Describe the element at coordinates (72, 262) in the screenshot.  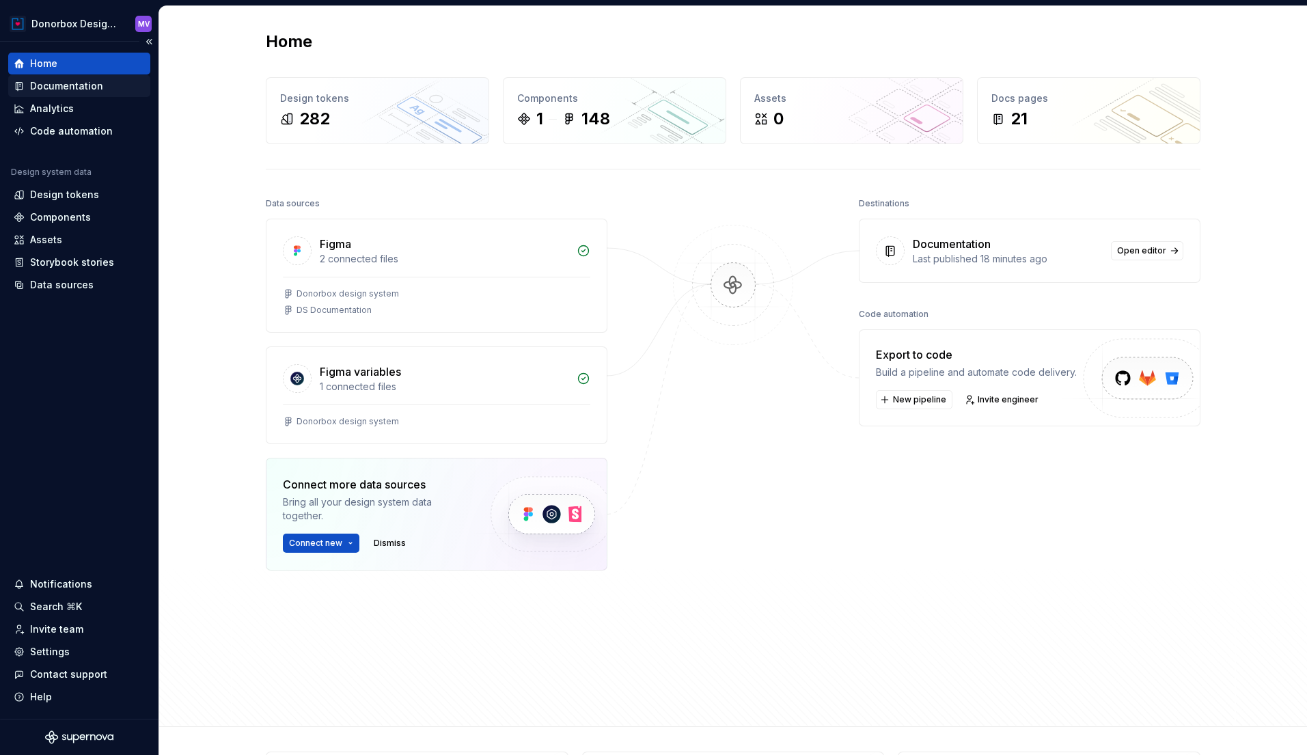
I see `div: Storybook stories` at that location.